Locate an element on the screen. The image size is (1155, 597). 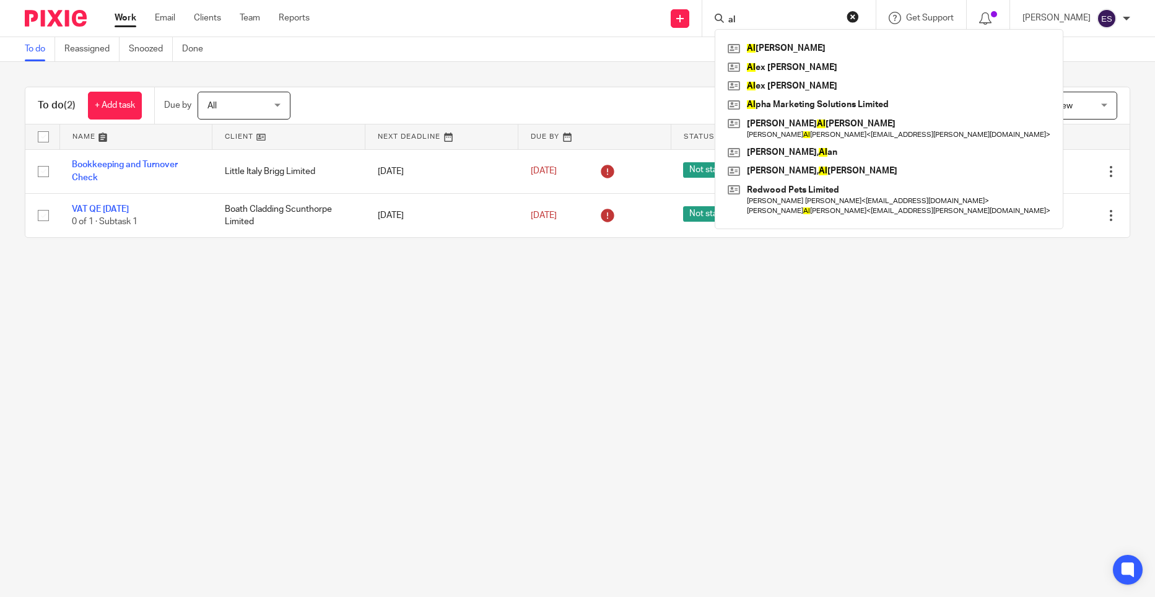
td: Boath Cladding Scunthorpe Limited is located at coordinates (289, 215).